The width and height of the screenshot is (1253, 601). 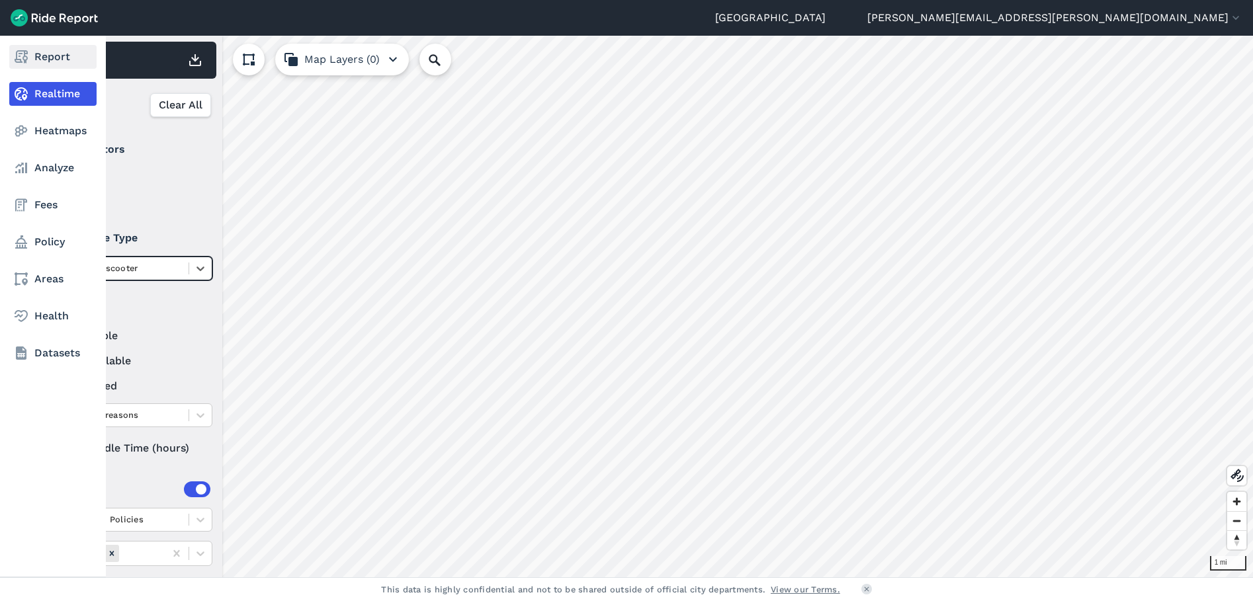 What do you see at coordinates (181, 105) in the screenshot?
I see `span: Clear All` at bounding box center [181, 105].